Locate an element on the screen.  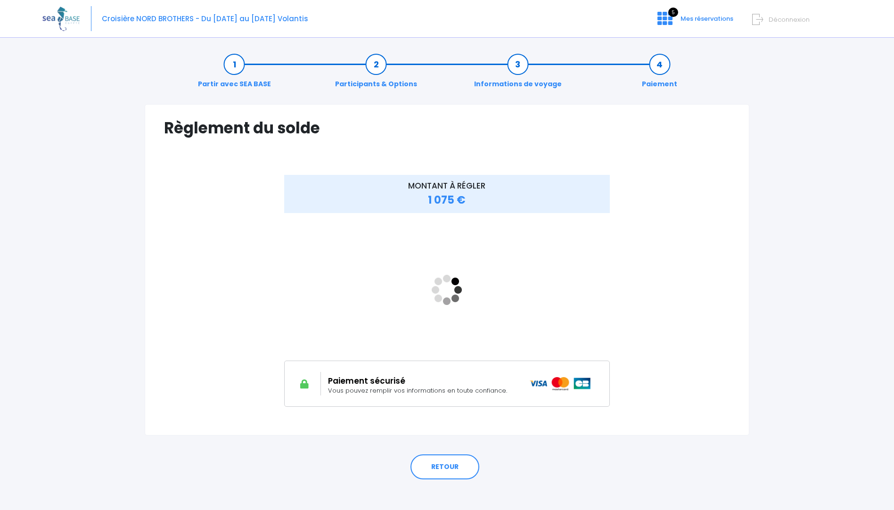
span: MONTANT À RÉGLER is located at coordinates (447, 186).